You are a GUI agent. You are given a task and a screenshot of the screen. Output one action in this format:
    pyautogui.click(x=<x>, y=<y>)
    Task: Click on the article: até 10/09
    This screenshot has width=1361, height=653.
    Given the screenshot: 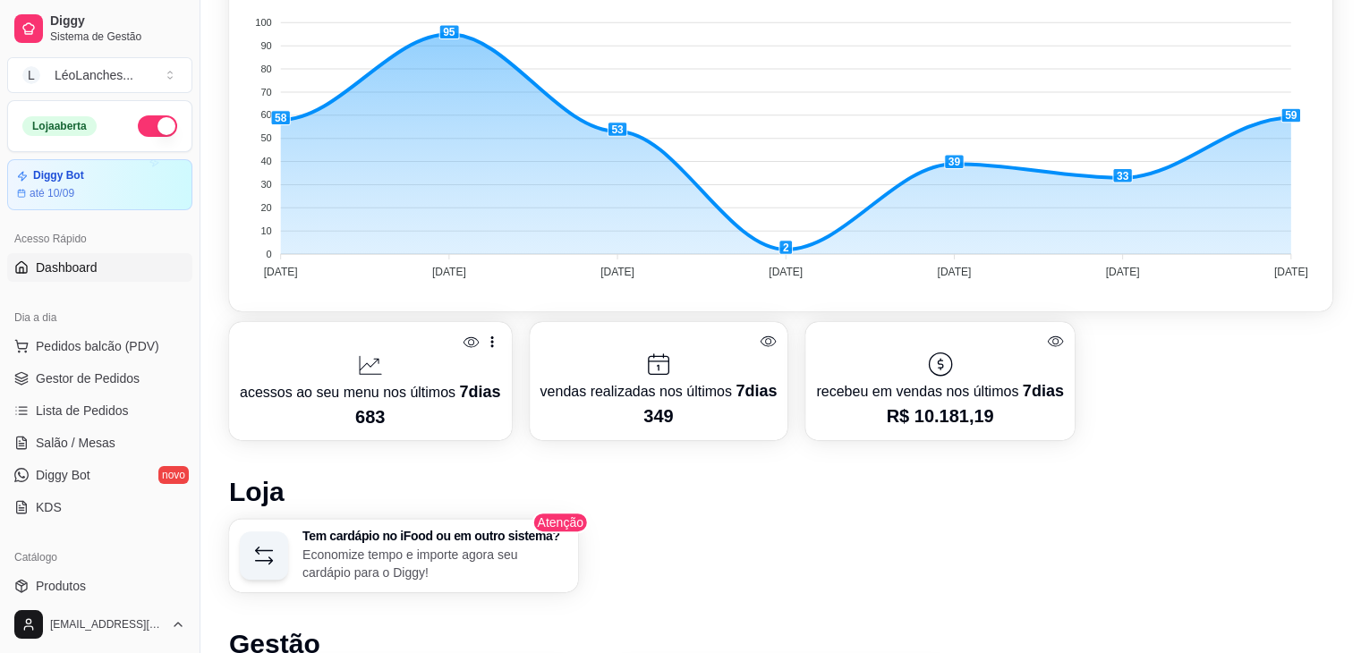 What is the action you would take?
    pyautogui.click(x=52, y=193)
    